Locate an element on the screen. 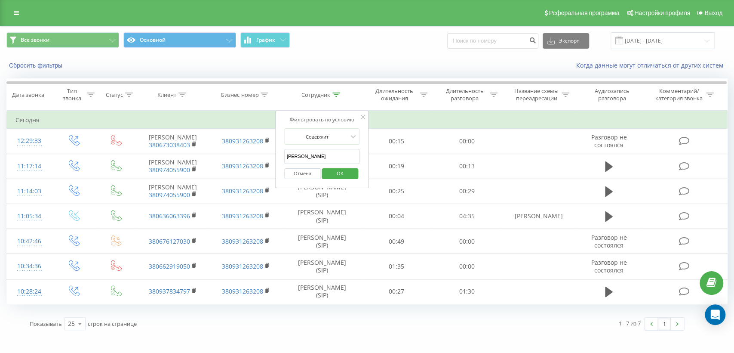  div: 10:28:24 is located at coordinates (29, 291).